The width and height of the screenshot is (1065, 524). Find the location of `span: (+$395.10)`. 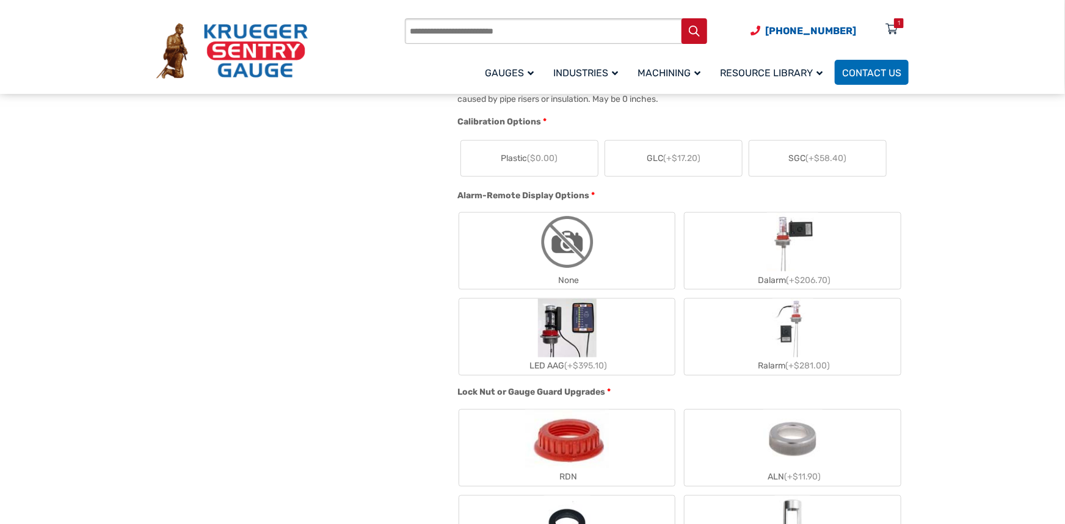

span: (+$395.10) is located at coordinates (585, 366).